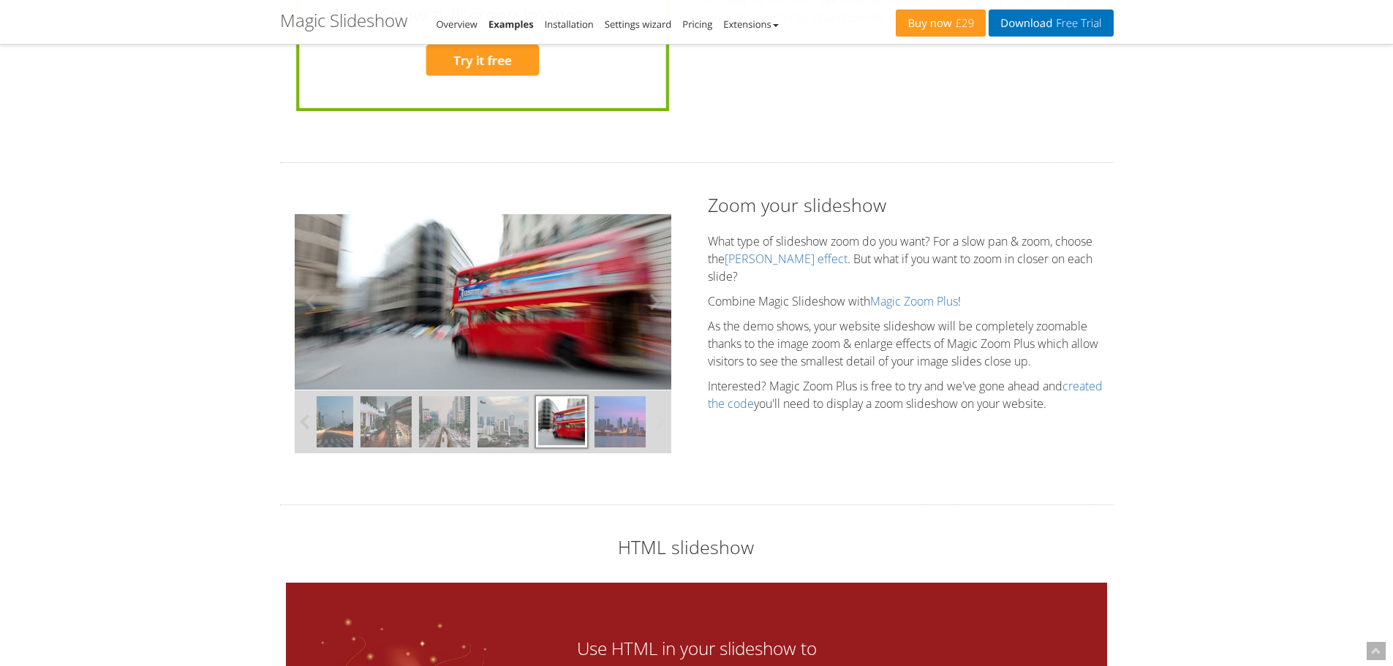 This screenshot has width=1393, height=666. I want to click on span: Free Trial, so click(1076, 23).